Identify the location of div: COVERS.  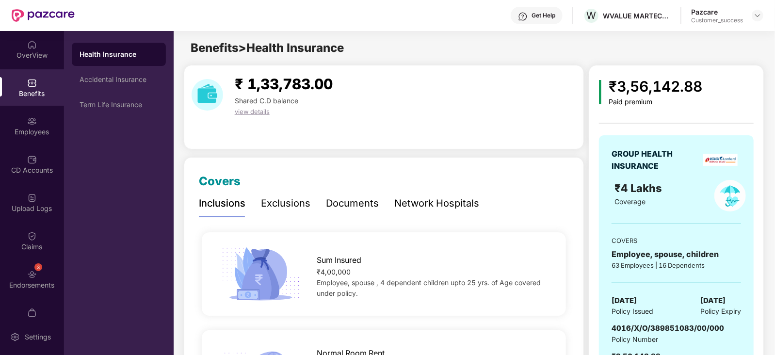
(676, 241).